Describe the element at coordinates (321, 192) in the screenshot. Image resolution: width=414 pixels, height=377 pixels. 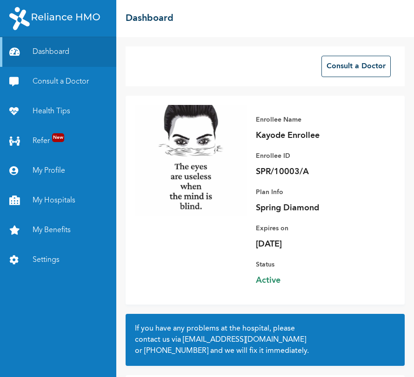
I see `p: Plan Info` at that location.